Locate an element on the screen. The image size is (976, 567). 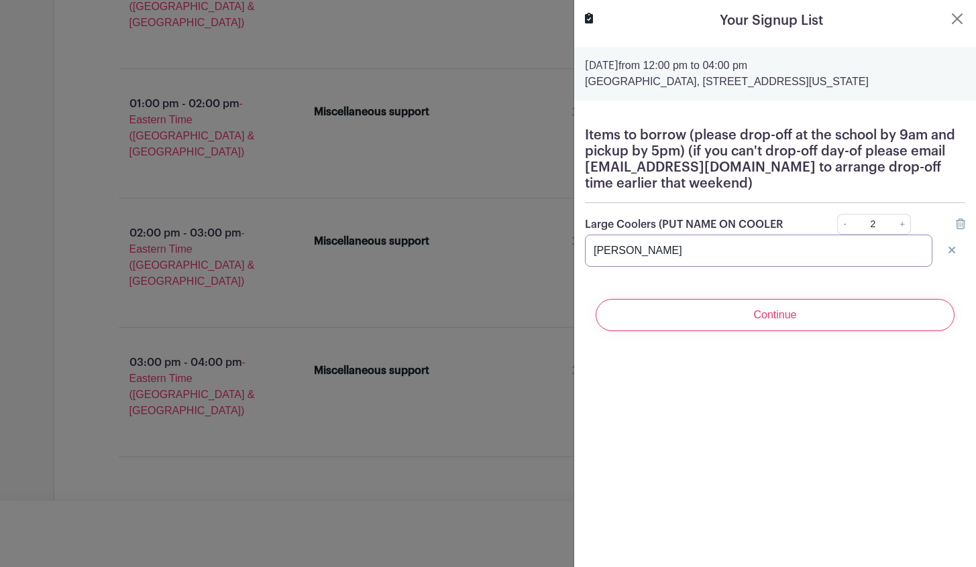
h5: Items to borrow (please drop-off at the school by 9am and pickup by 5pm) (if you can't drop-off d... is located at coordinates (775, 160).